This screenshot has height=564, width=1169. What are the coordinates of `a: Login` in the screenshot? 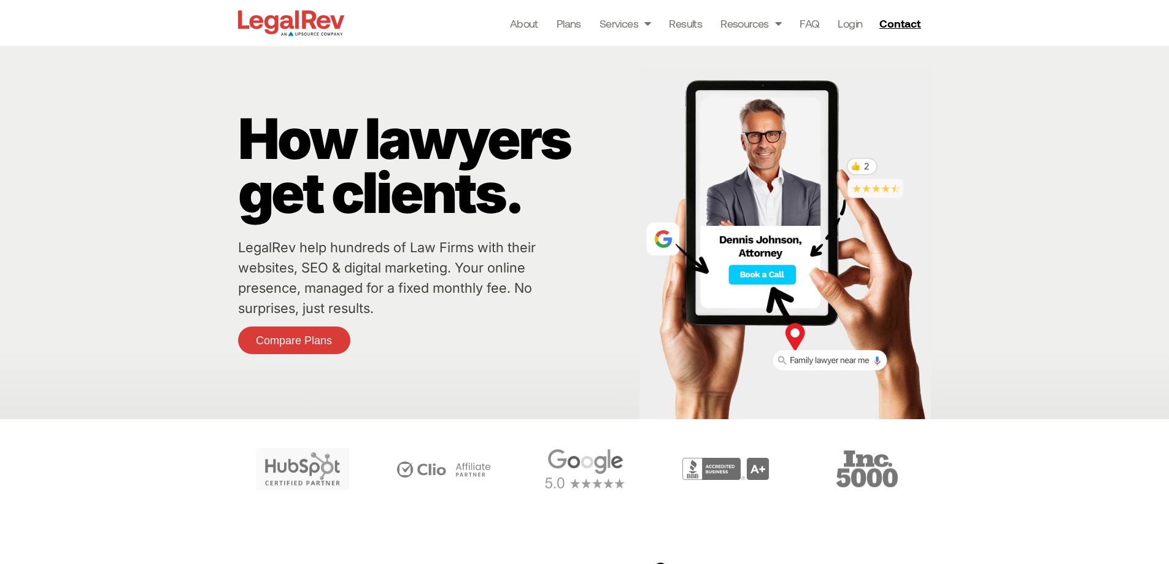 It's located at (850, 23).